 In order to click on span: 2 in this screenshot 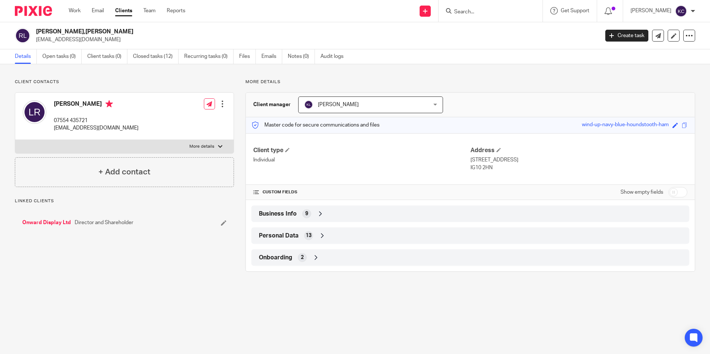, I will do `click(302, 258)`.